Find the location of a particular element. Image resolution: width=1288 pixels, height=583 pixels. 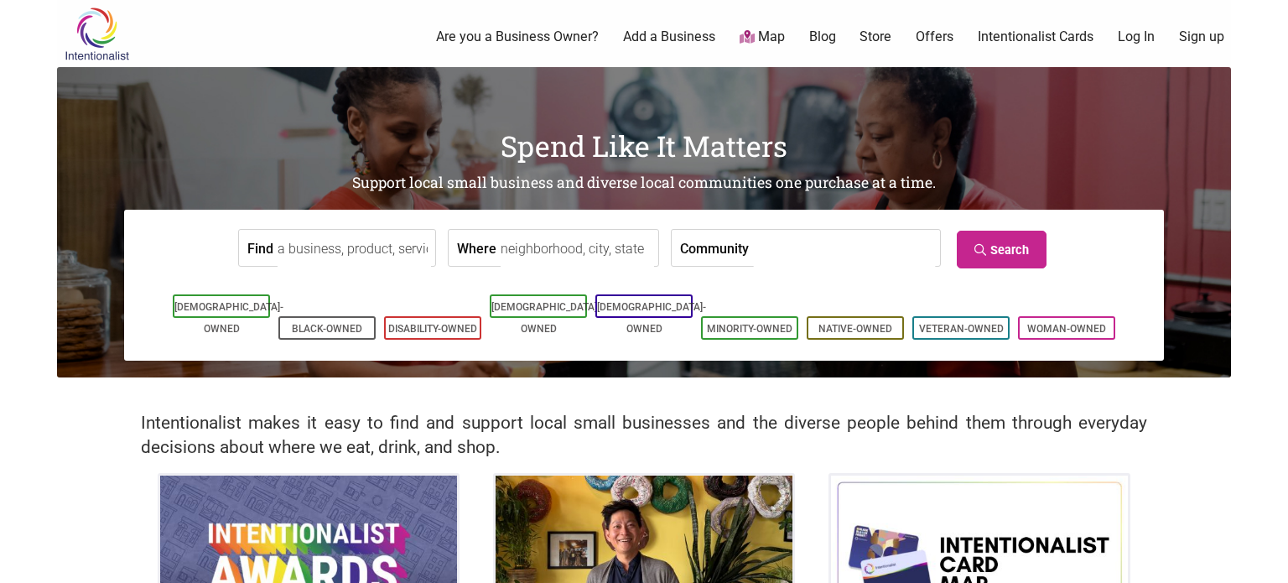

a: Intentionalist Cards is located at coordinates (1036, 37).